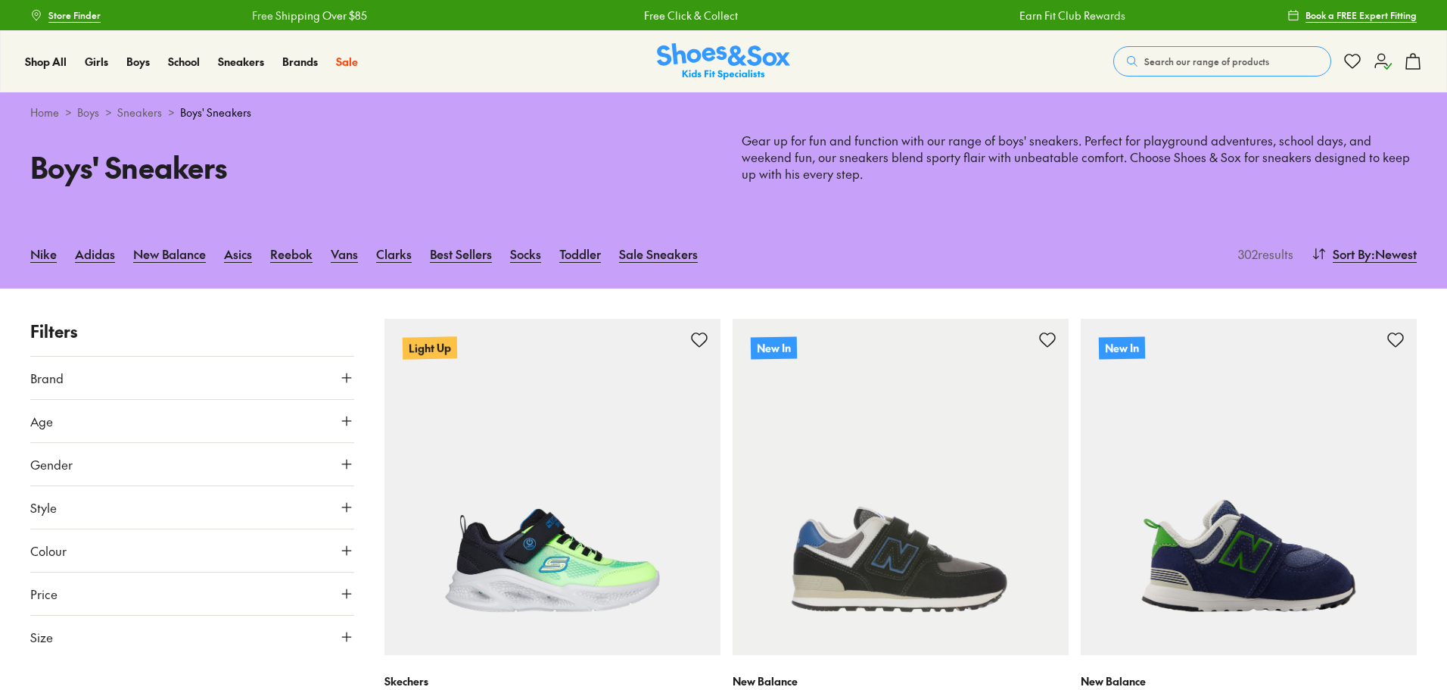 The height and width of the screenshot is (690, 1447). Describe the element at coordinates (241, 61) in the screenshot. I see `span: Sneakers` at that location.